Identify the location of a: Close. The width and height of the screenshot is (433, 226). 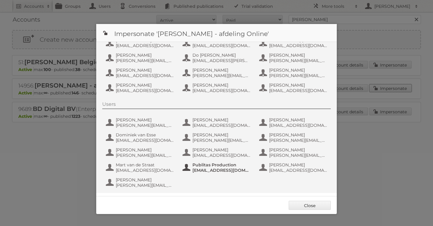
(309, 206).